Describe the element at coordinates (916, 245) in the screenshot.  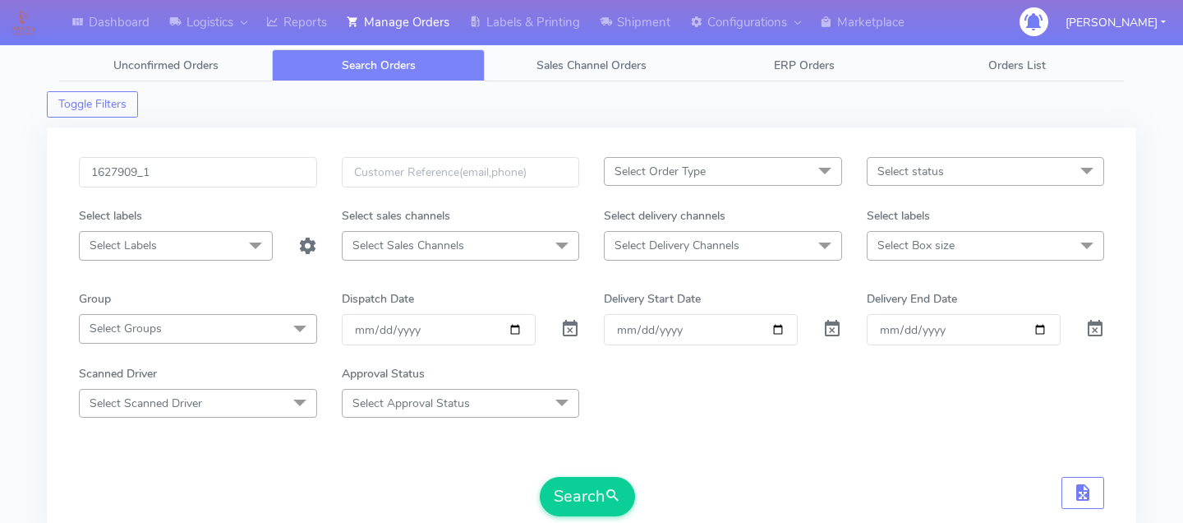
I see `span: Select Box size` at that location.